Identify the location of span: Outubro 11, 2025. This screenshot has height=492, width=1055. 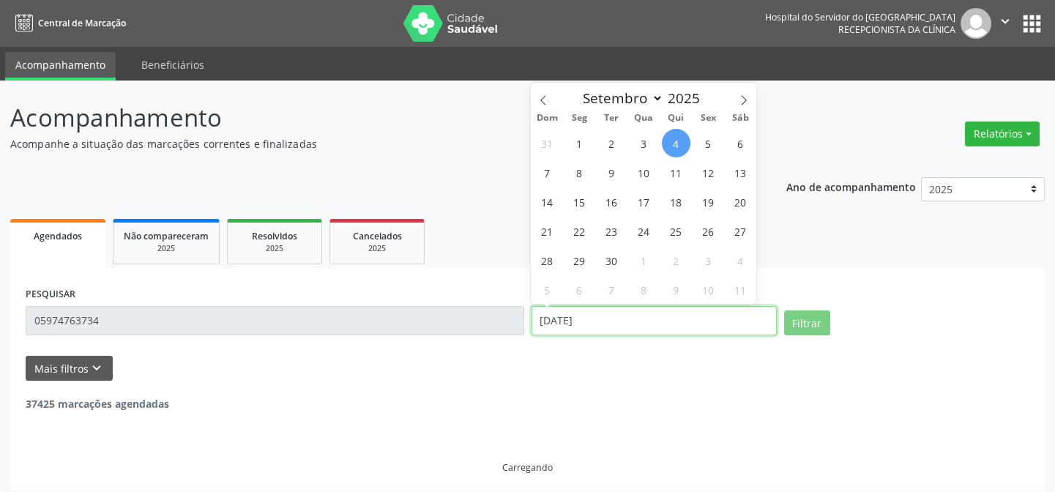
(740, 289).